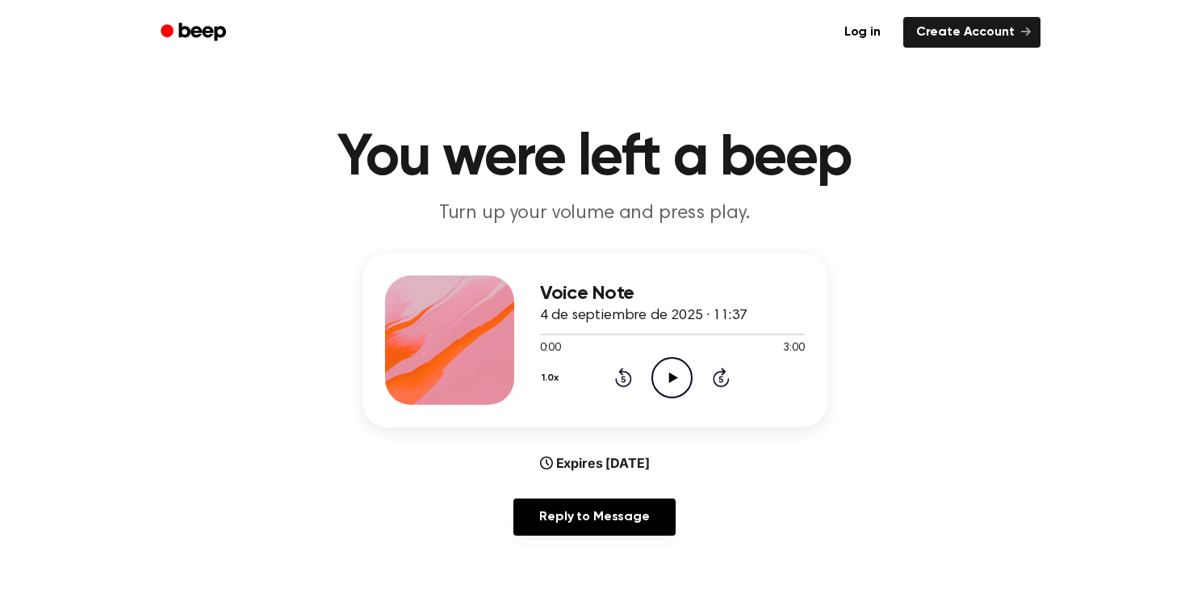 The image size is (1189, 610). Describe the element at coordinates (673, 293) in the screenshot. I see `h3: Voice Note` at that location.